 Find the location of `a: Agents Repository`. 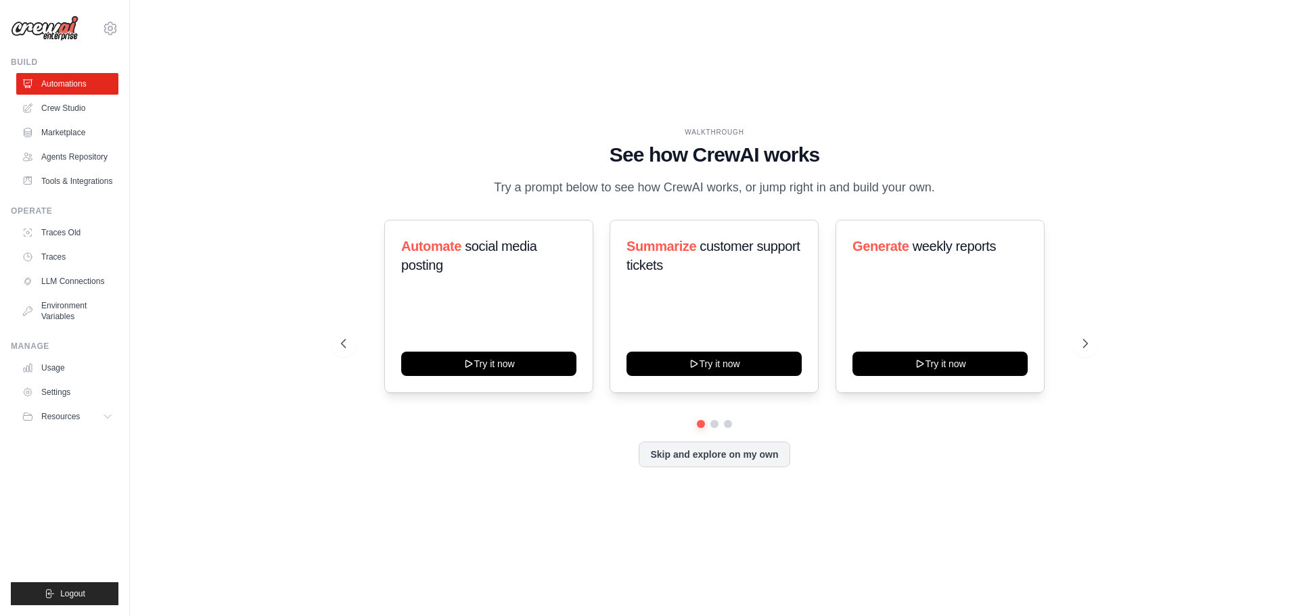

a: Agents Repository is located at coordinates (67, 157).